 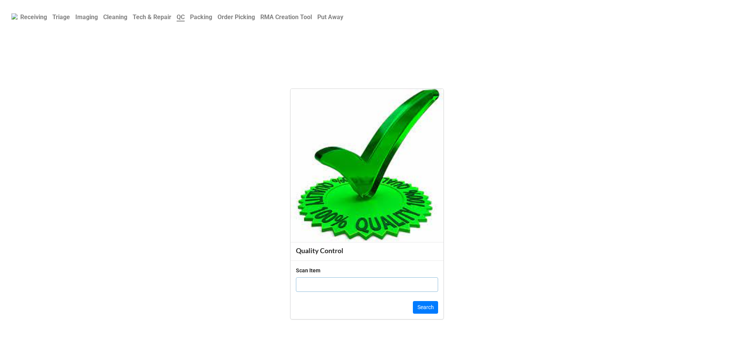 I want to click on a: QC, so click(x=181, y=17).